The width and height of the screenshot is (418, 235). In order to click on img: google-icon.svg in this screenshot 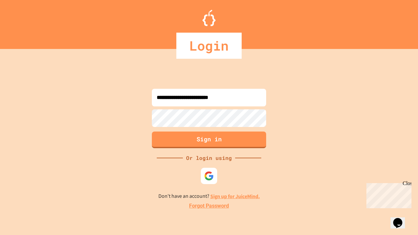, I will do `click(209, 176)`.